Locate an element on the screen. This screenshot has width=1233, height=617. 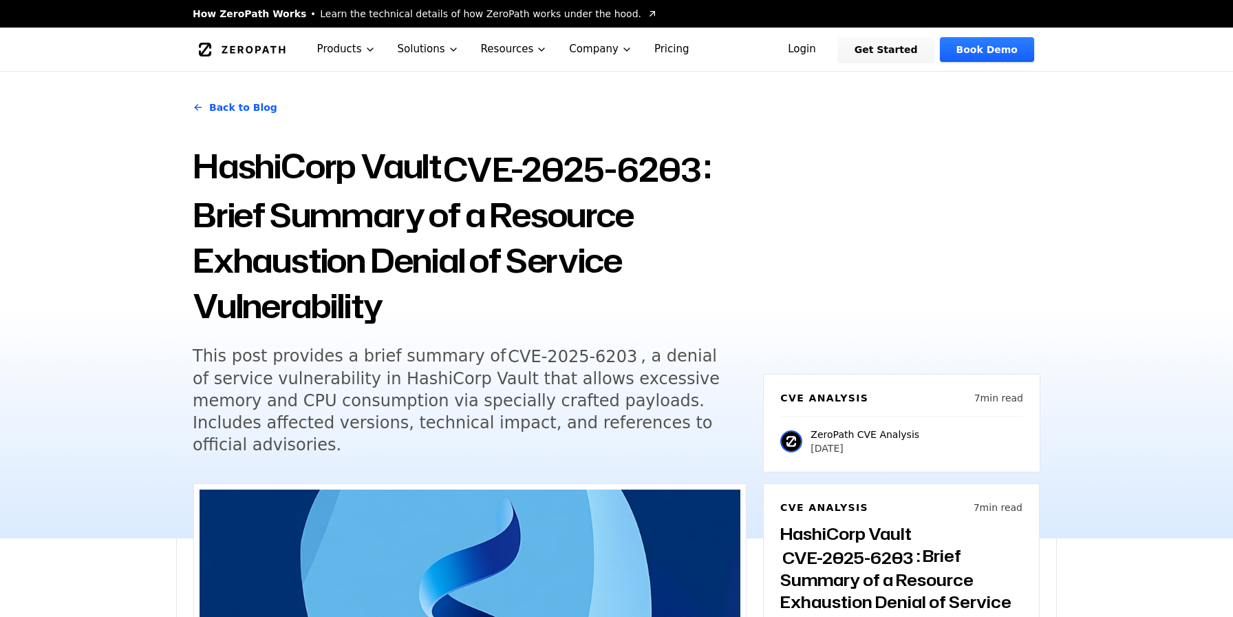
a: Get Started is located at coordinates (886, 50).